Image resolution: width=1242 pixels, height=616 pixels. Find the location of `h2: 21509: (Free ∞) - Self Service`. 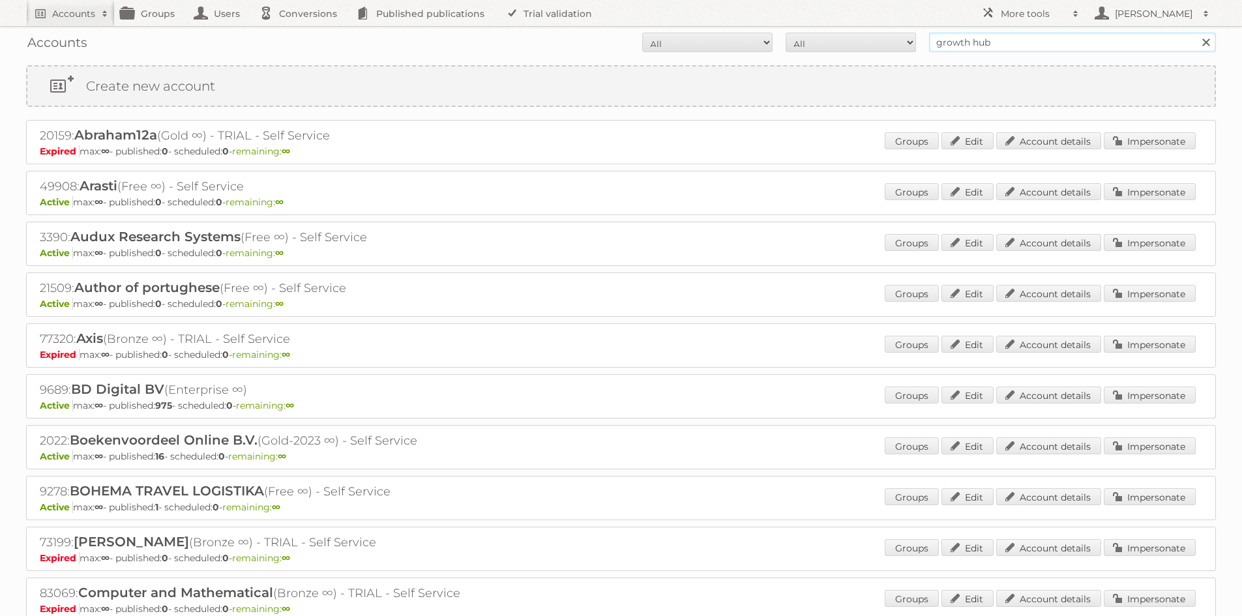

h2: 21509: (Free ∞) - Self Service is located at coordinates (268, 288).